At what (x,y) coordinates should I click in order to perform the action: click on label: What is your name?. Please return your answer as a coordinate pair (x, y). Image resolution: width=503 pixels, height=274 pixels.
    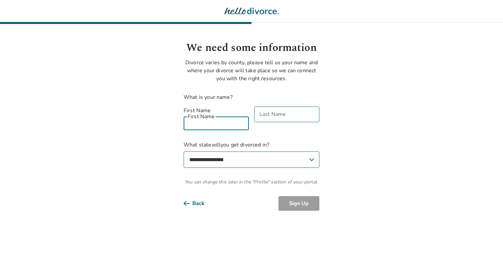
    Looking at the image, I should click on (208, 97).